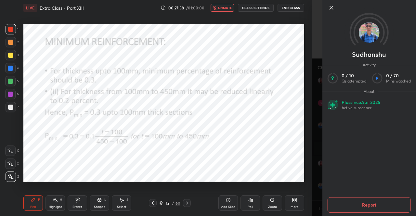  Describe the element at coordinates (55, 207) in the screenshot. I see `div: Highlight` at that location.